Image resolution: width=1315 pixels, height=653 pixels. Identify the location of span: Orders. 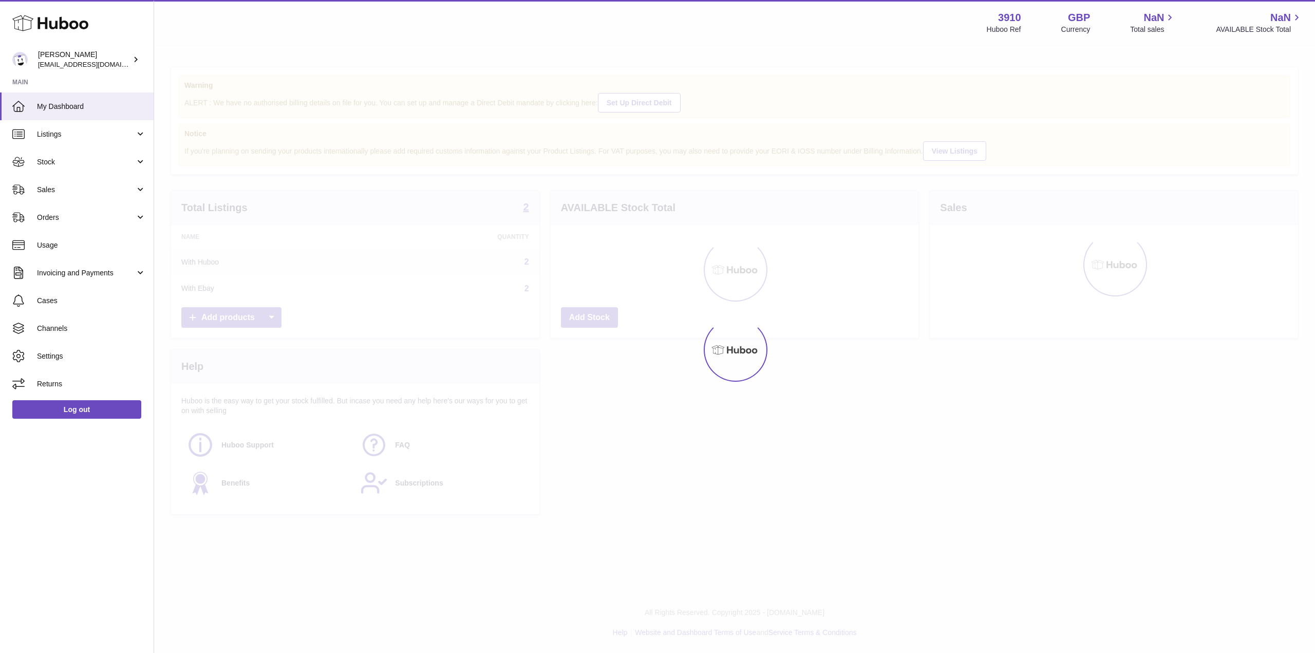
(86, 217).